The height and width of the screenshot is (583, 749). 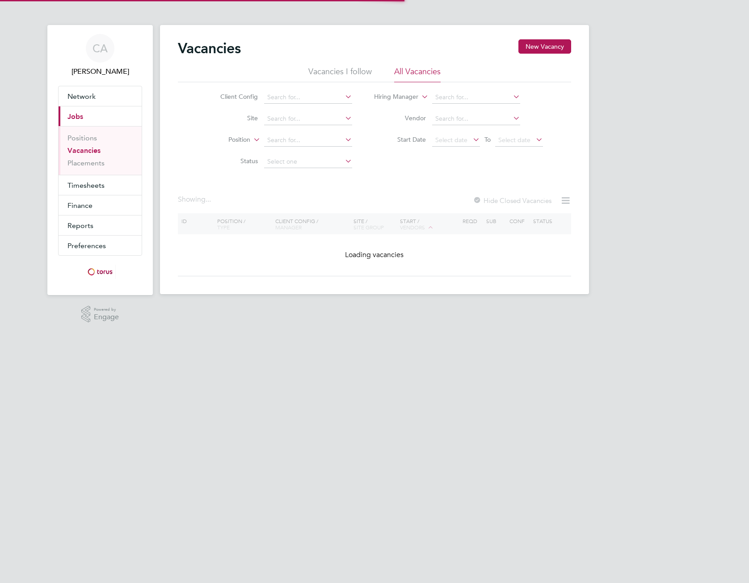 What do you see at coordinates (106, 309) in the screenshot?
I see `span: Powered by` at bounding box center [106, 309].